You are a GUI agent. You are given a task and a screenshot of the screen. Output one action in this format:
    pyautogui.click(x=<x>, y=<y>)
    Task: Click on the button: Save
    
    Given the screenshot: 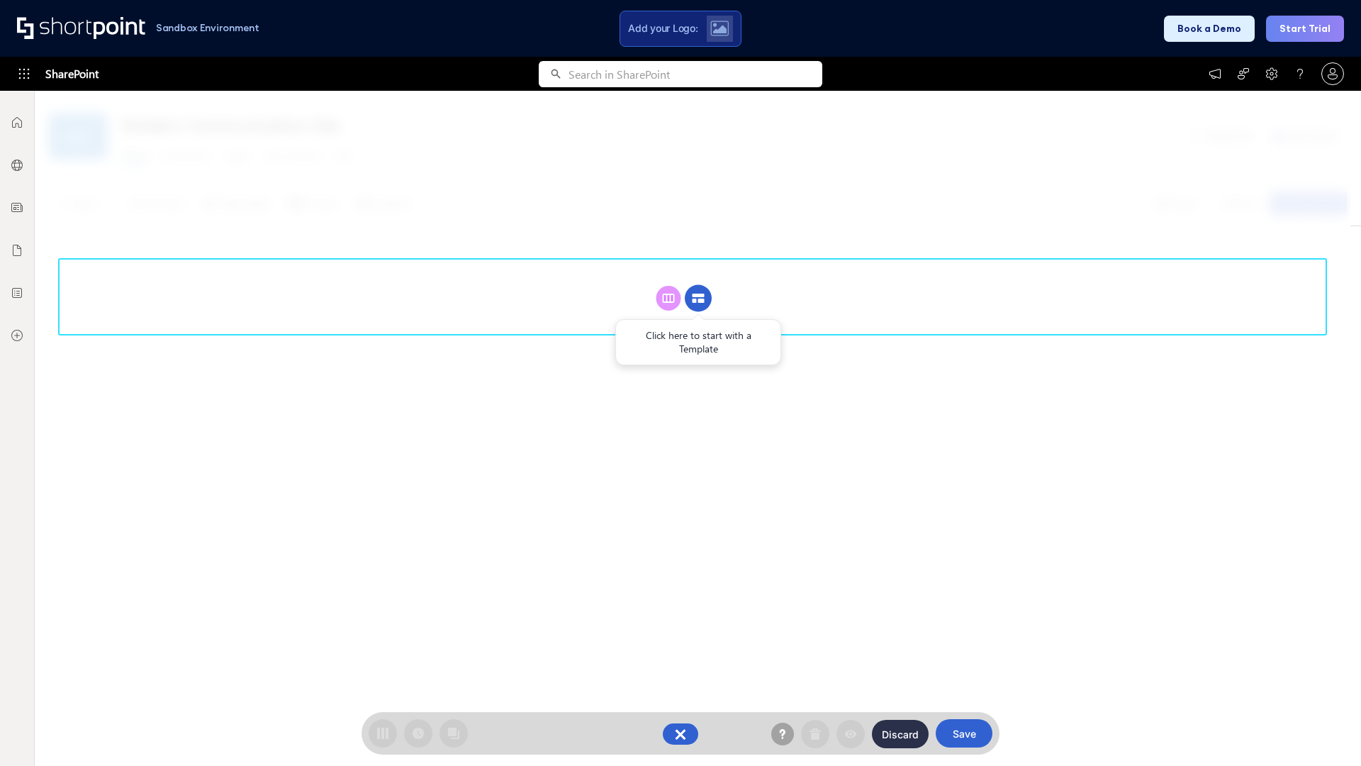 What is the action you would take?
    pyautogui.click(x=964, y=733)
    